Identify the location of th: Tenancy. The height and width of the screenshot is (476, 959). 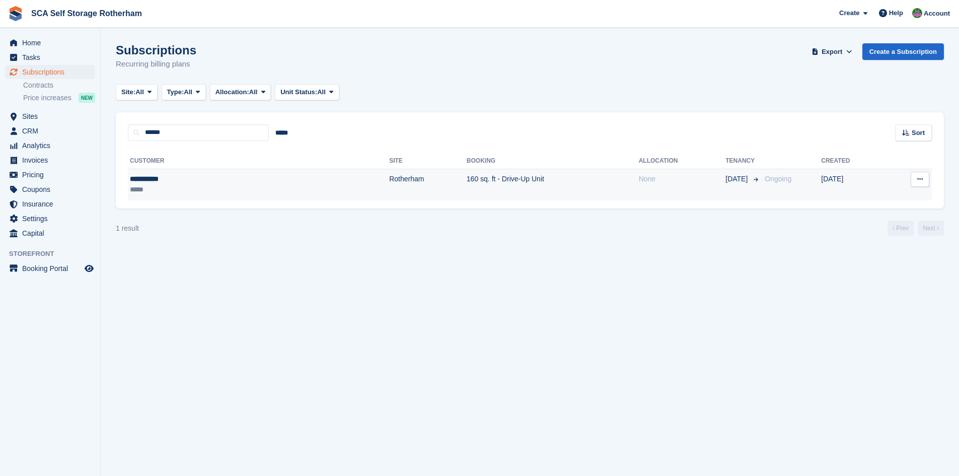
(743, 161).